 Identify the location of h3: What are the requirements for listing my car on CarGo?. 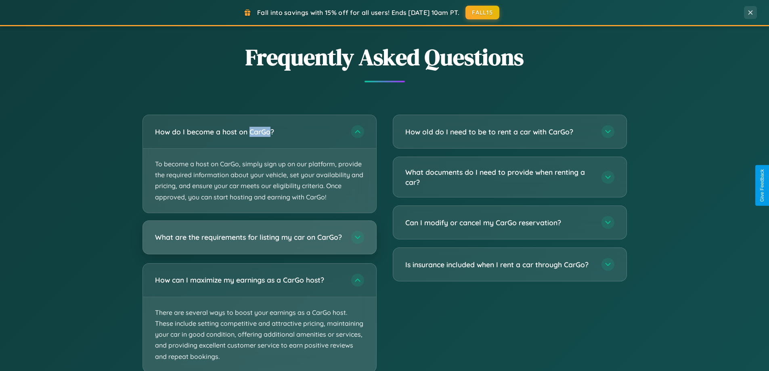
(249, 237).